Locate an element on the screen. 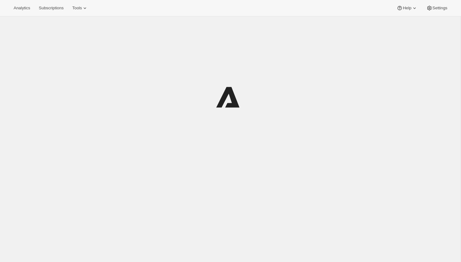 Image resolution: width=461 pixels, height=262 pixels. button: Tools is located at coordinates (80, 8).